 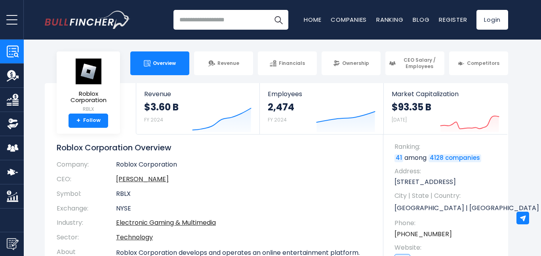 What do you see at coordinates (321, 108) in the screenshot?
I see `a: Employees 2,474 FY 2024` at bounding box center [321, 108].